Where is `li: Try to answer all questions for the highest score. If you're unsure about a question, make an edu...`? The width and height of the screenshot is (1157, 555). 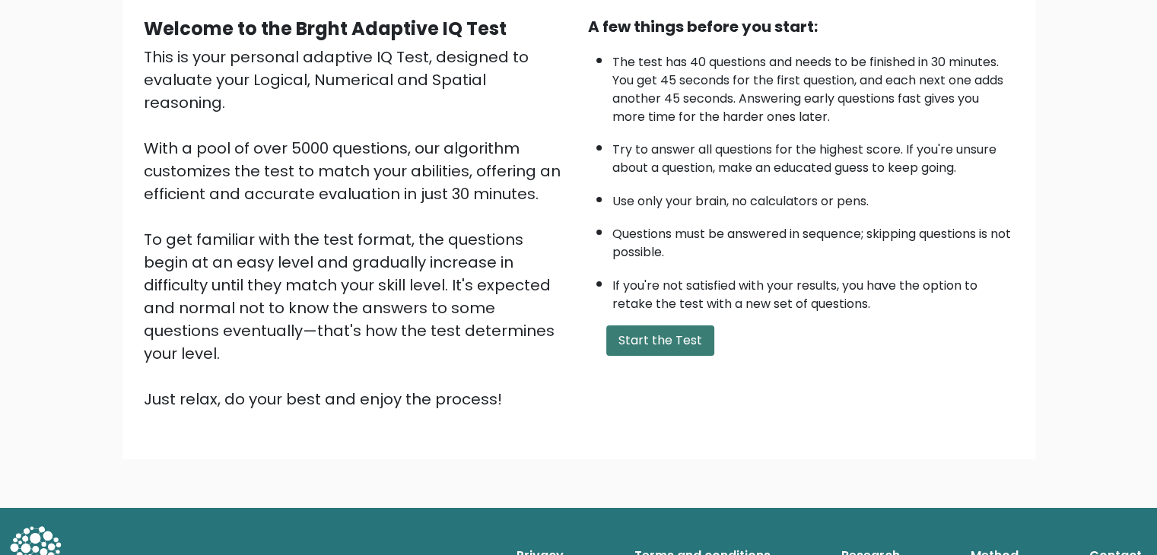
li: Try to answer all questions for the highest score. If you're unsure about a question, make an edu... is located at coordinates (813, 155).